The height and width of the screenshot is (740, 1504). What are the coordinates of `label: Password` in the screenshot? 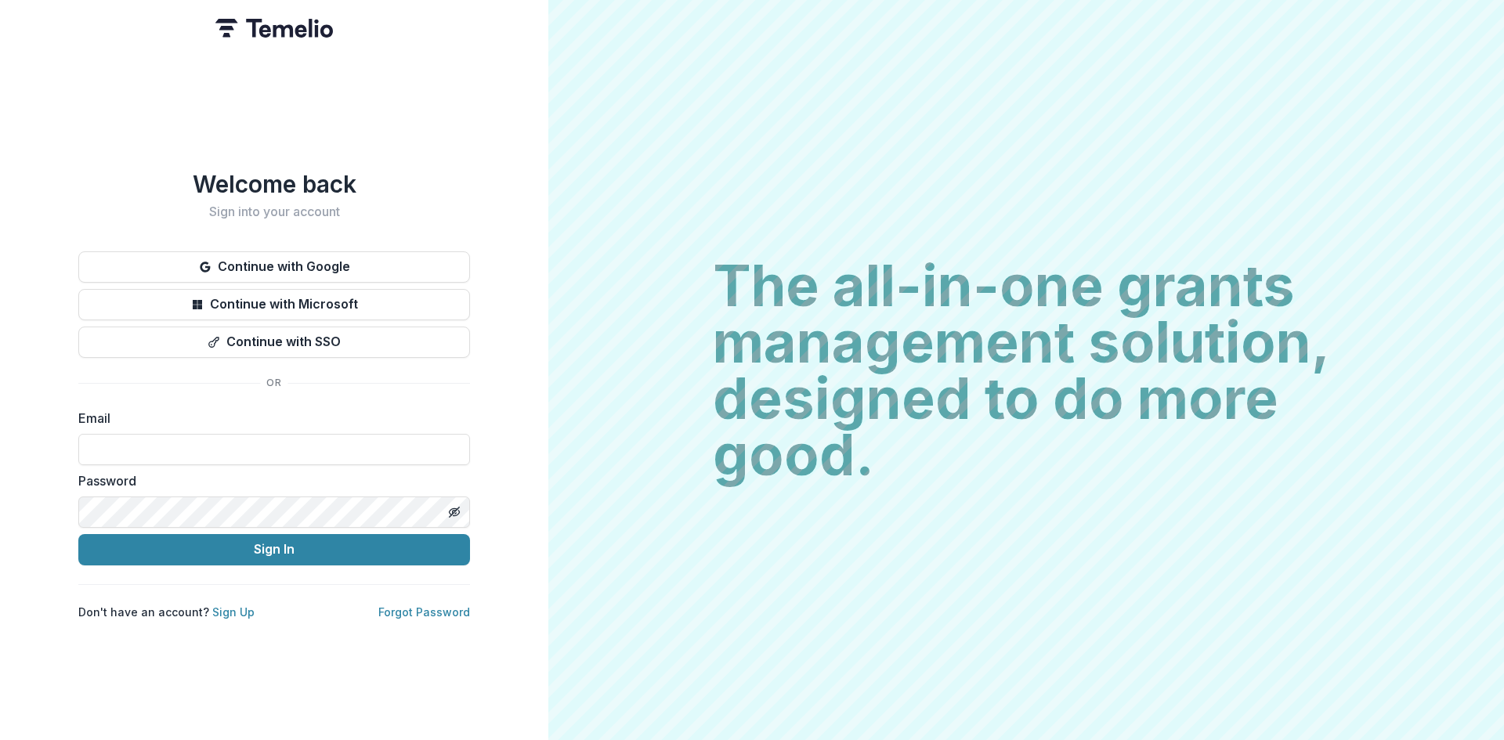 It's located at (269, 481).